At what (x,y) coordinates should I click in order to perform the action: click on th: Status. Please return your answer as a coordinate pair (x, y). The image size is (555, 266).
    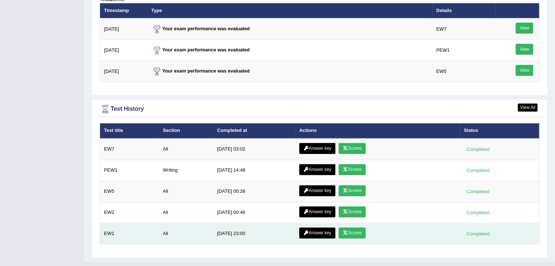
    Looking at the image, I should click on (500, 131).